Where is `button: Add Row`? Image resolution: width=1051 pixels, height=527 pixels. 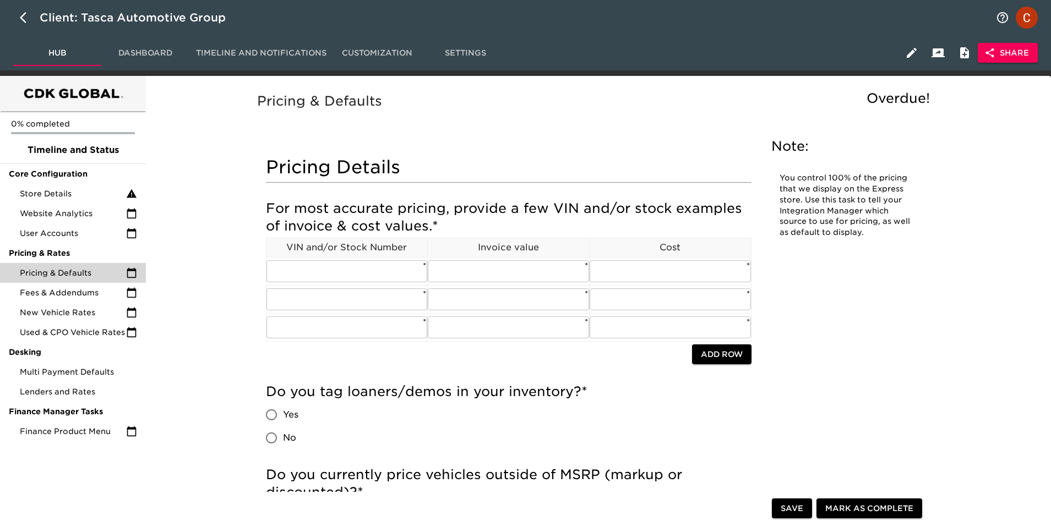 button: Add Row is located at coordinates (722, 355).